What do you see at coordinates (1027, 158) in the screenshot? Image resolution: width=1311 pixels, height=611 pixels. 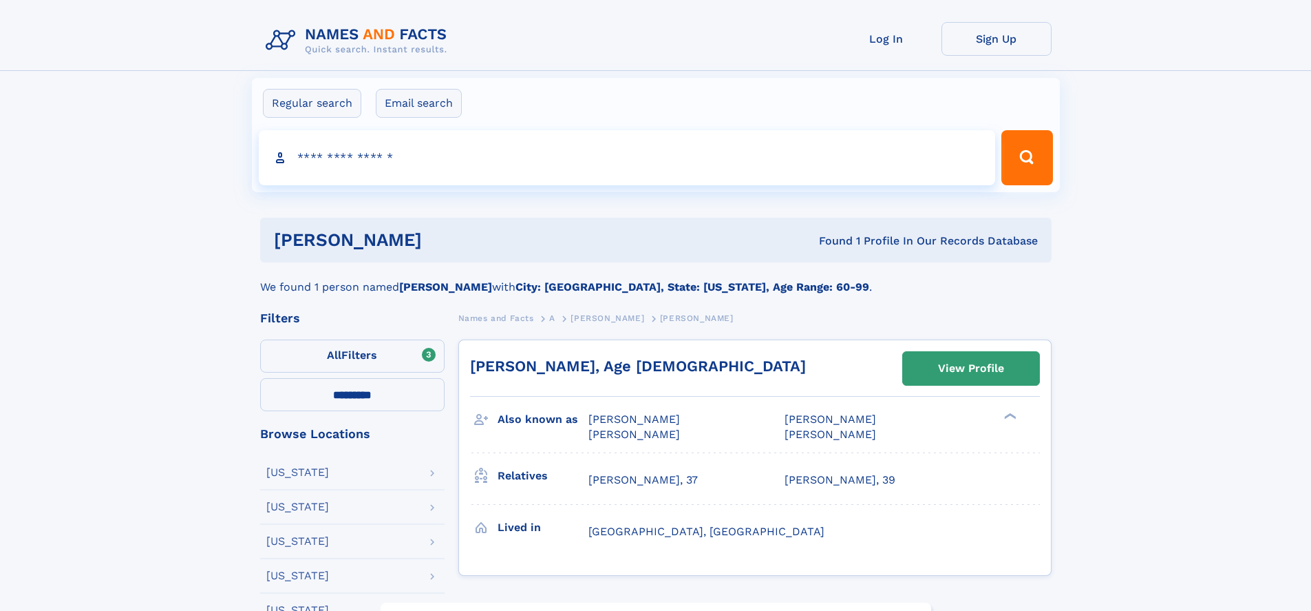 I see `button: Search Button` at bounding box center [1027, 158].